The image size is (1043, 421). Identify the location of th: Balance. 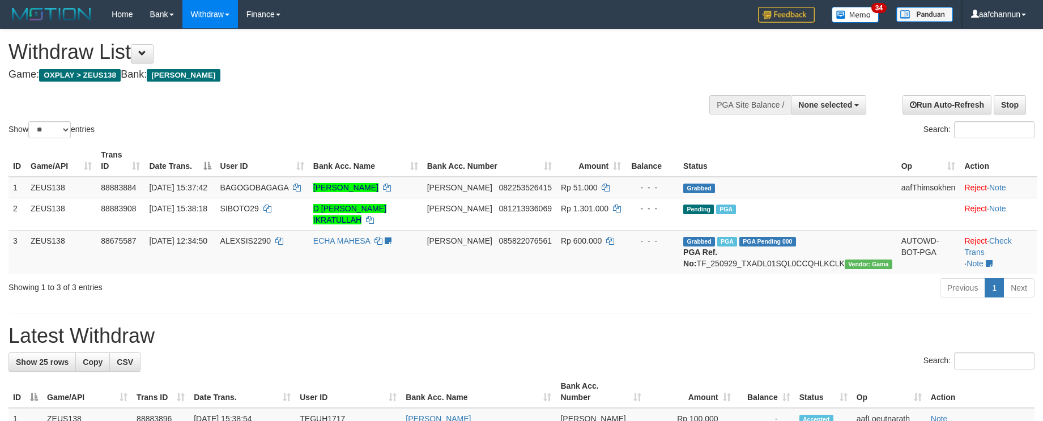
(652, 160).